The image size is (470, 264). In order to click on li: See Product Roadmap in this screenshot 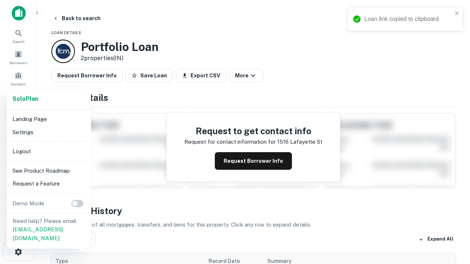, I will do `click(49, 171)`.